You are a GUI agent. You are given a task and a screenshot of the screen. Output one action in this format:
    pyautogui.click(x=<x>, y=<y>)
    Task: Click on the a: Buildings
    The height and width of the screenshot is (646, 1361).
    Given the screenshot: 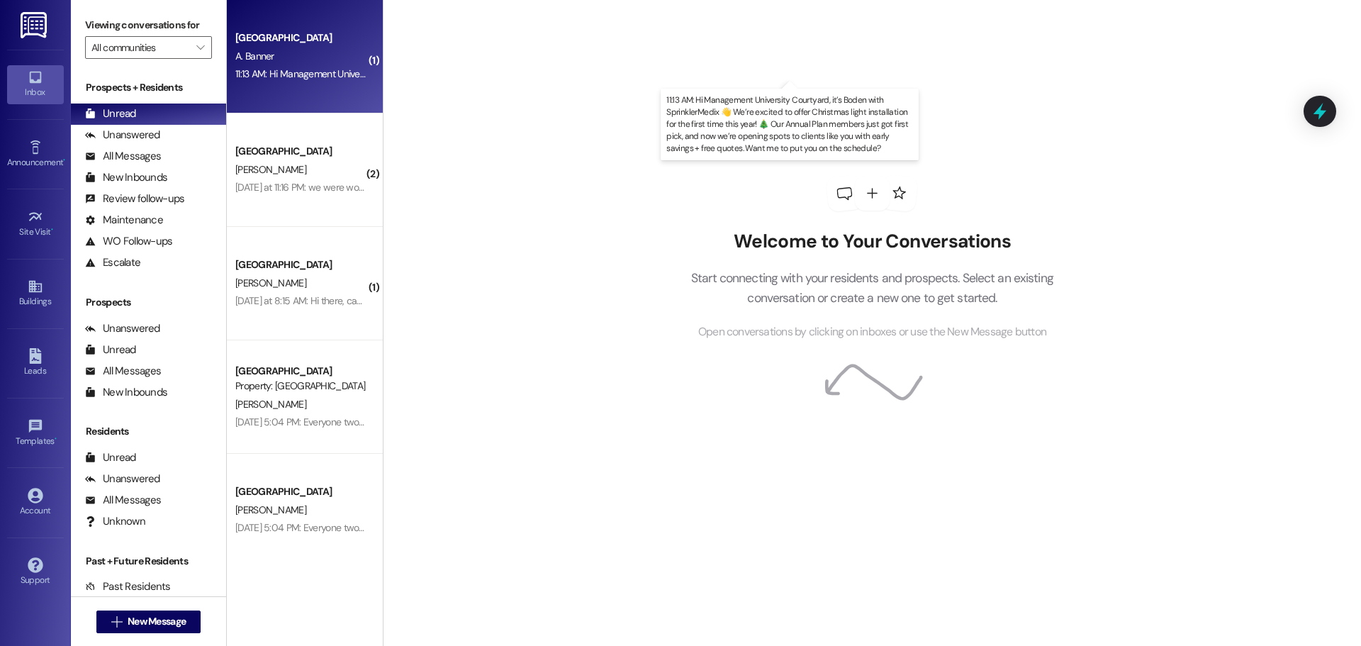 What is the action you would take?
    pyautogui.click(x=35, y=293)
    